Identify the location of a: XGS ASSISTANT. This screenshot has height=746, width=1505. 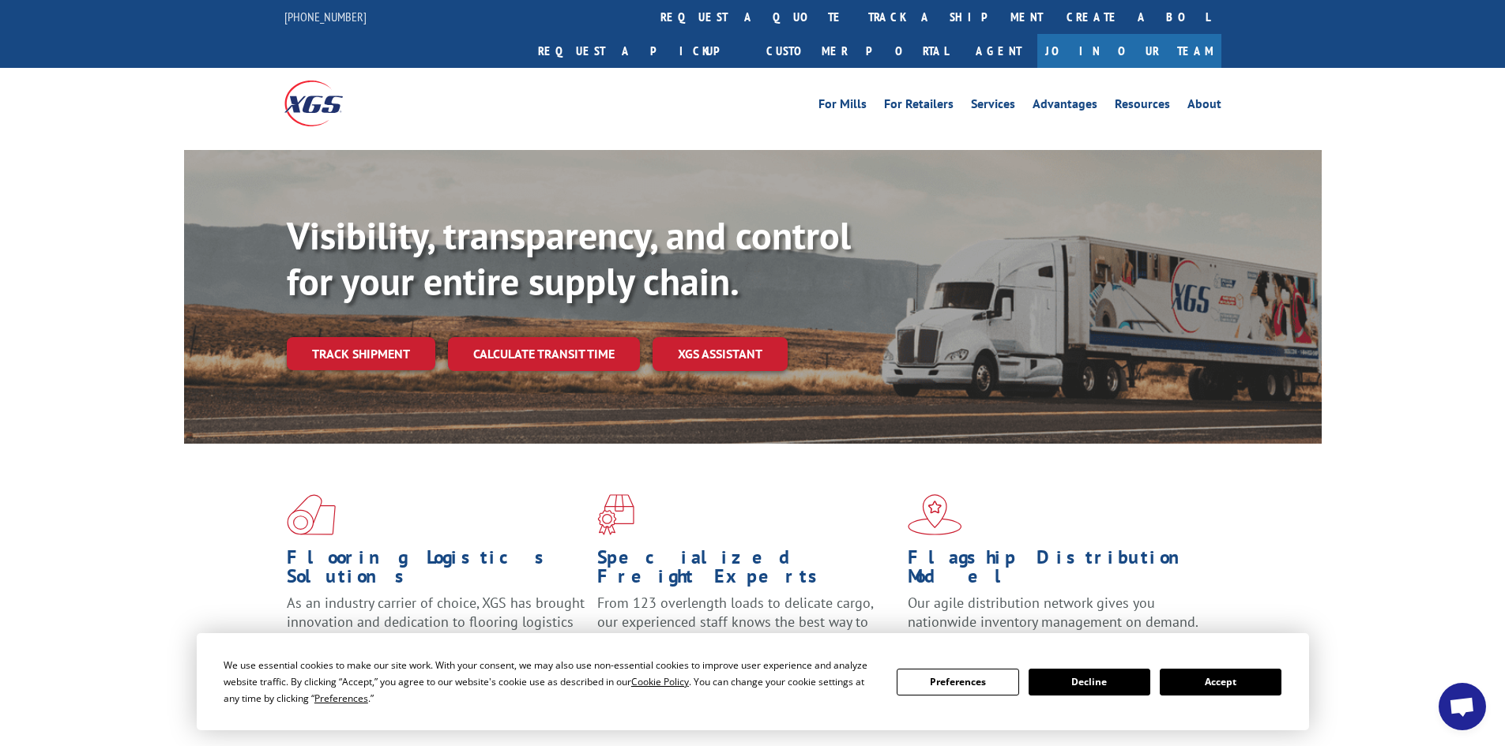
(720, 354).